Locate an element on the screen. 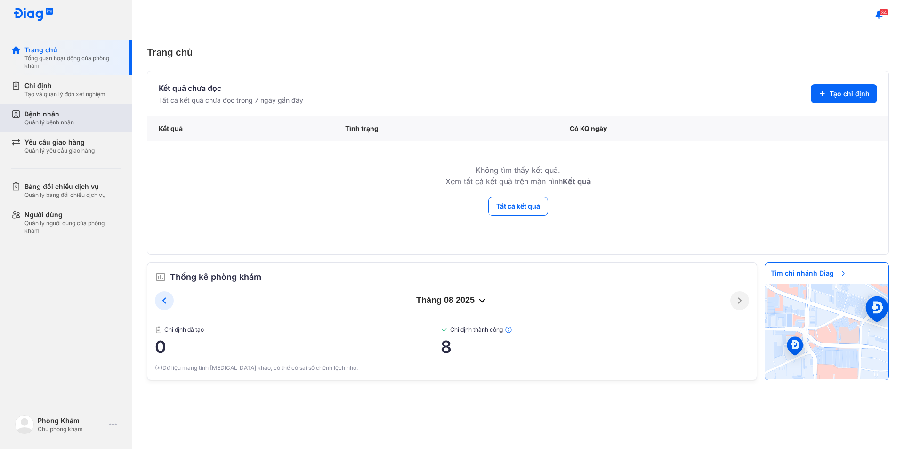 This screenshot has width=904, height=449. div: Tất cả kết quả chưa đọc trong 7 ngày gần đây is located at coordinates (231, 100).